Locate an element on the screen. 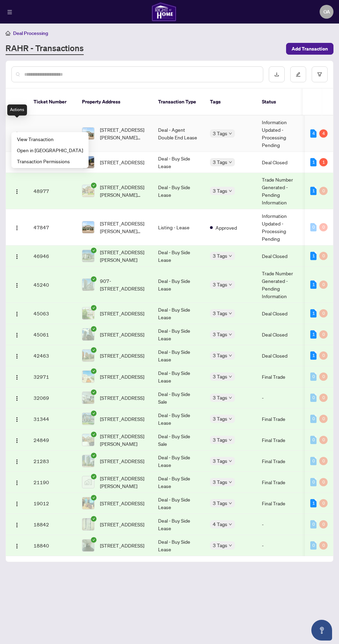  span: Add Transaction is located at coordinates (310, 49).